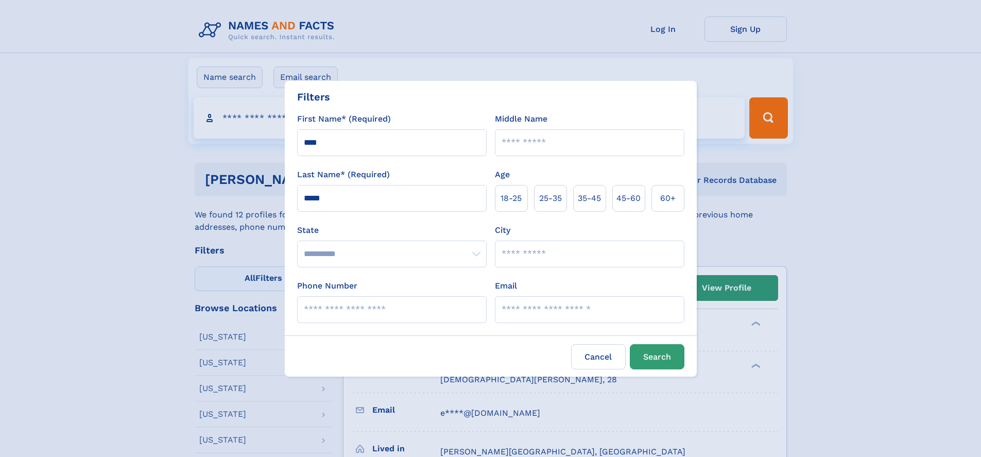 This screenshot has width=981, height=457. What do you see at coordinates (506, 286) in the screenshot?
I see `label: Email` at bounding box center [506, 286].